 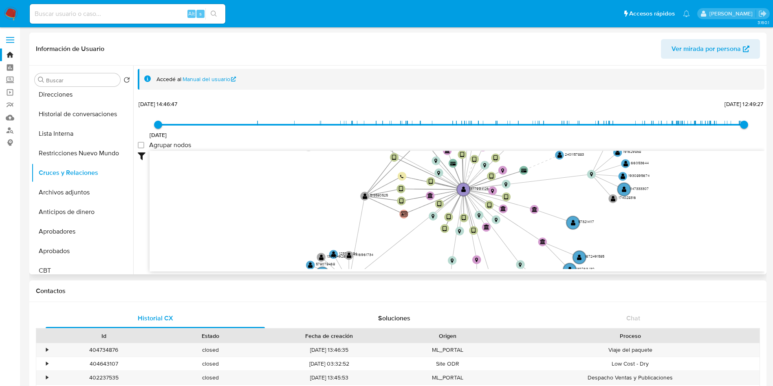 What do you see at coordinates (104, 350) in the screenshot?
I see `div: 404734876` at bounding box center [104, 350].